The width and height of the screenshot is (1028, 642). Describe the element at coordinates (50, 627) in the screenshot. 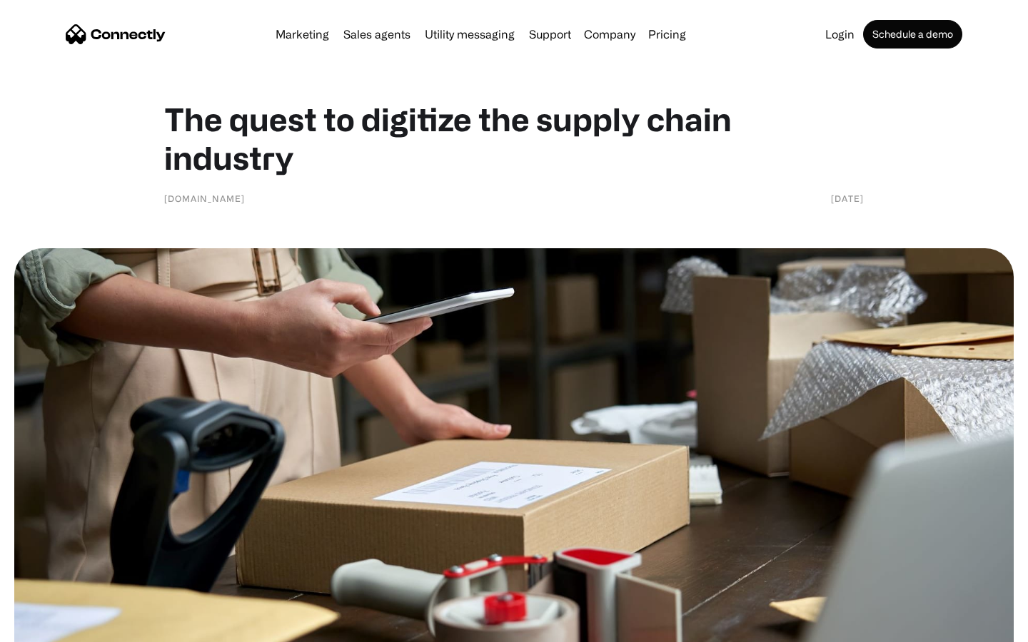

I see `aside: Language selected: English` at that location.